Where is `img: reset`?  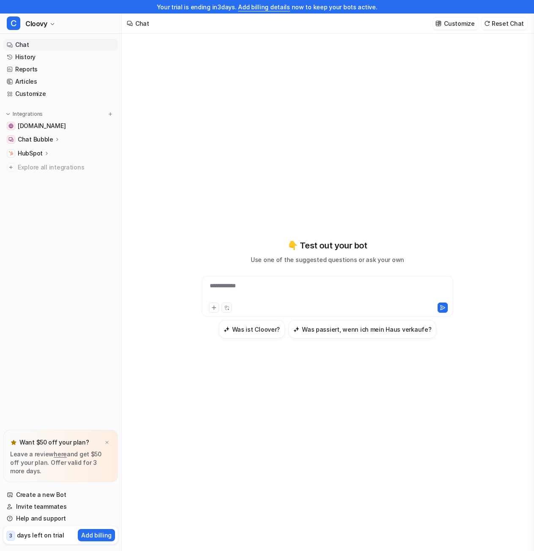
img: reset is located at coordinates (487, 23).